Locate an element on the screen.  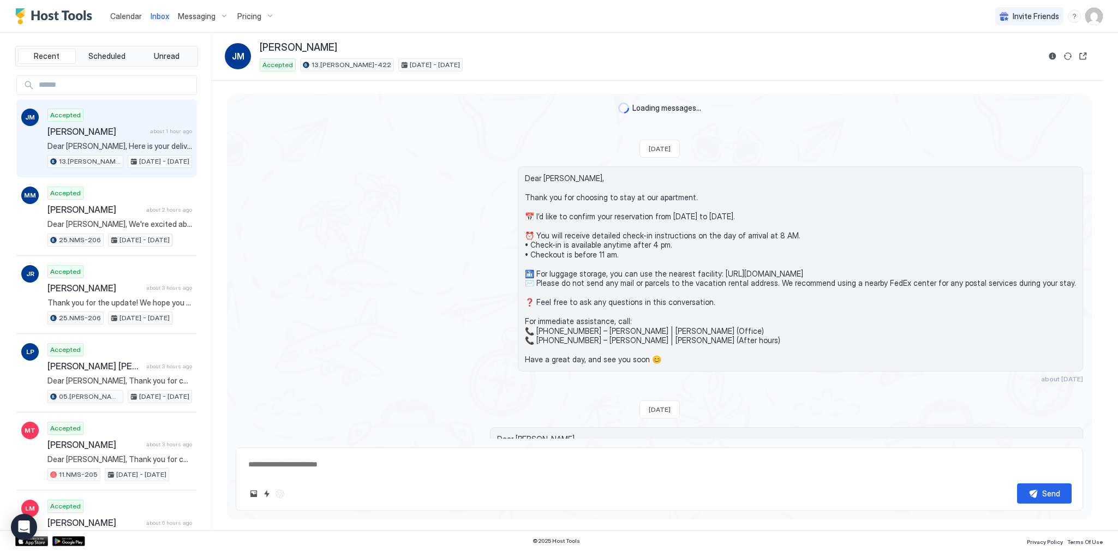
span: JR is located at coordinates (30, 274).